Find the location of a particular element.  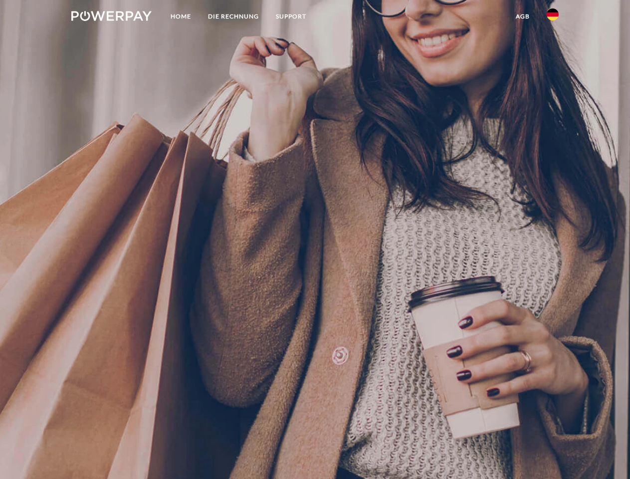

a: SUPPORT is located at coordinates (291, 16).